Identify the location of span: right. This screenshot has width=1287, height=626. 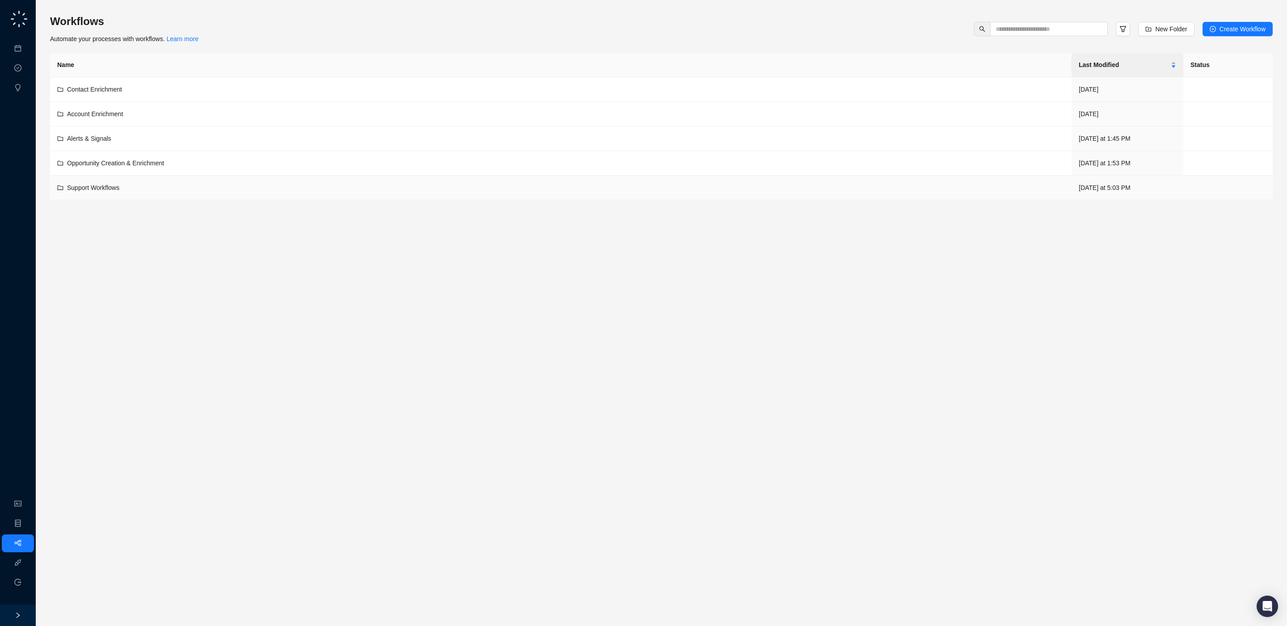
(18, 616).